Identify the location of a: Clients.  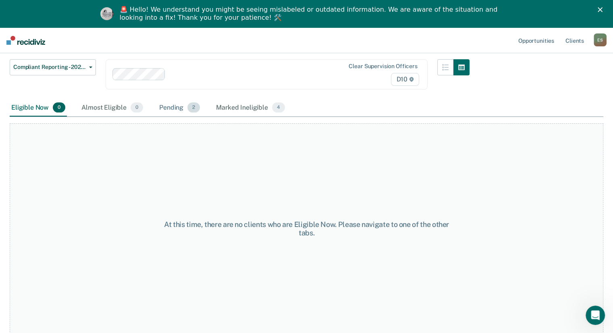
(575, 40).